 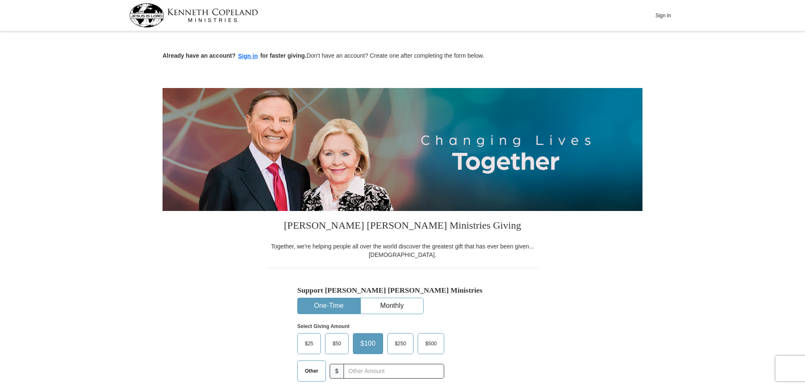 What do you see at coordinates (234, 56) in the screenshot?
I see `strong: Already have an account? for faster giving.` at bounding box center [234, 56].